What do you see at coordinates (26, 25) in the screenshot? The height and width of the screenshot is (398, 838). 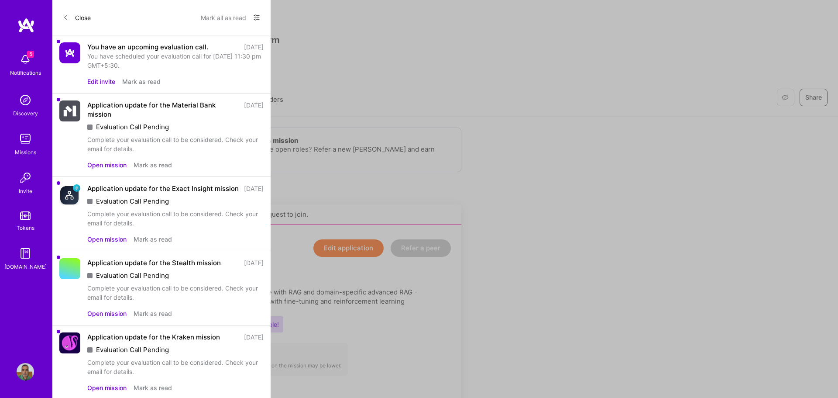 I see `img: logo` at bounding box center [26, 25].